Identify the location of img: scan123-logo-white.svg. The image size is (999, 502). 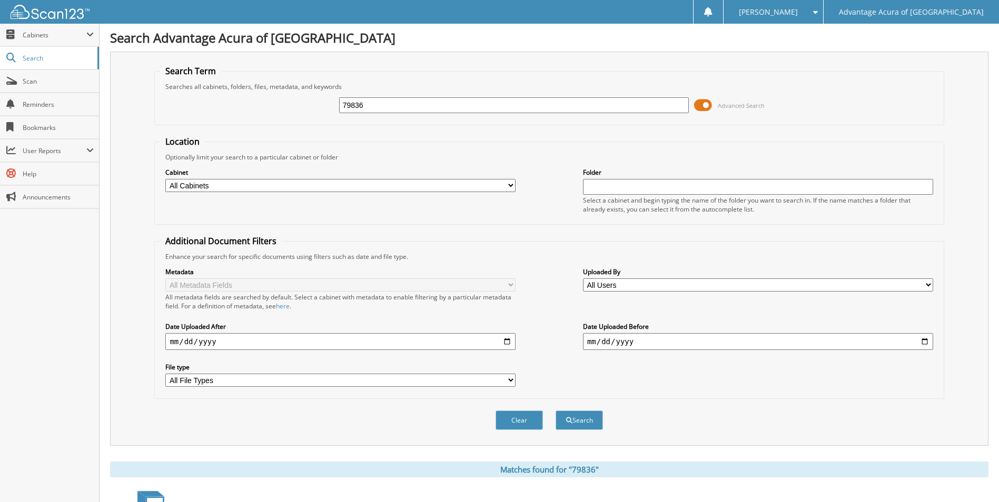
(50, 12).